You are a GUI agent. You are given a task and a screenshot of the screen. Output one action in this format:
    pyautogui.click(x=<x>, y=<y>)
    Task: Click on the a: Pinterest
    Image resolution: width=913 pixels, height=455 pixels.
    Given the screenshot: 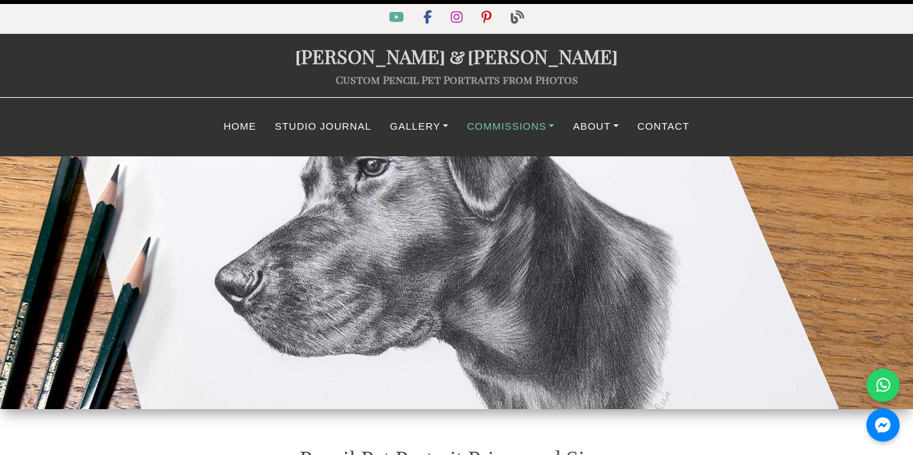 What is the action you would take?
    pyautogui.click(x=487, y=18)
    